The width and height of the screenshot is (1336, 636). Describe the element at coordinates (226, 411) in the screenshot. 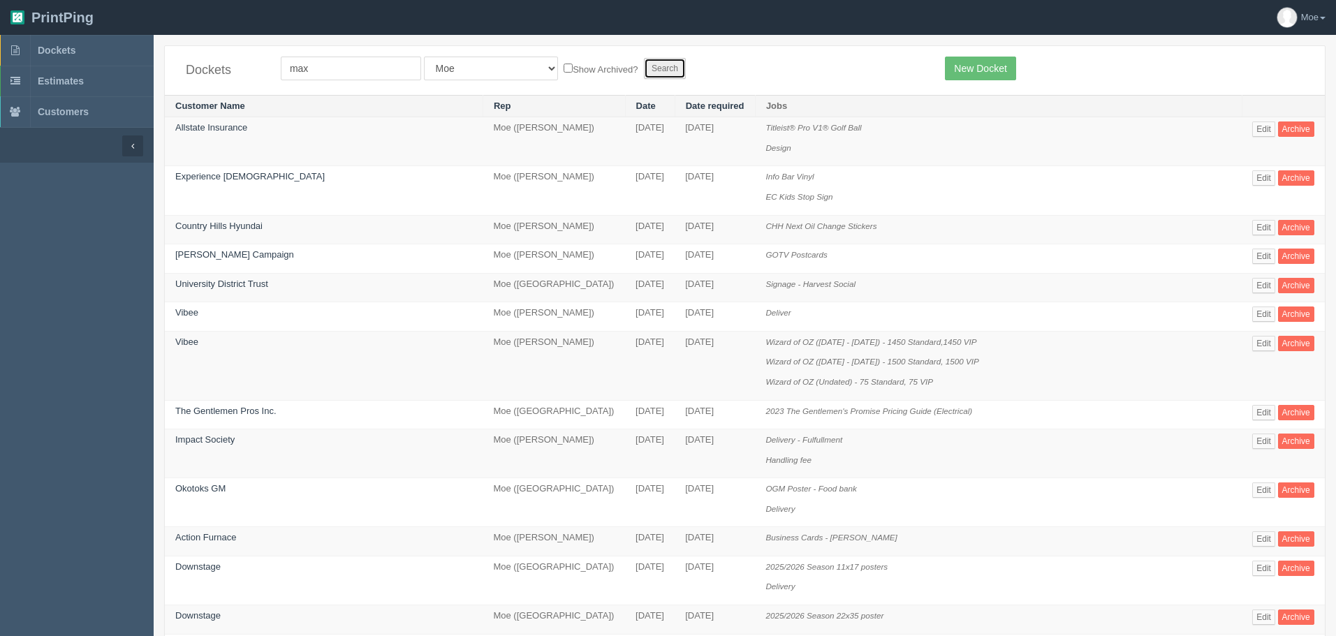

I see `a: The Gentlemen Pros Inc.` at that location.